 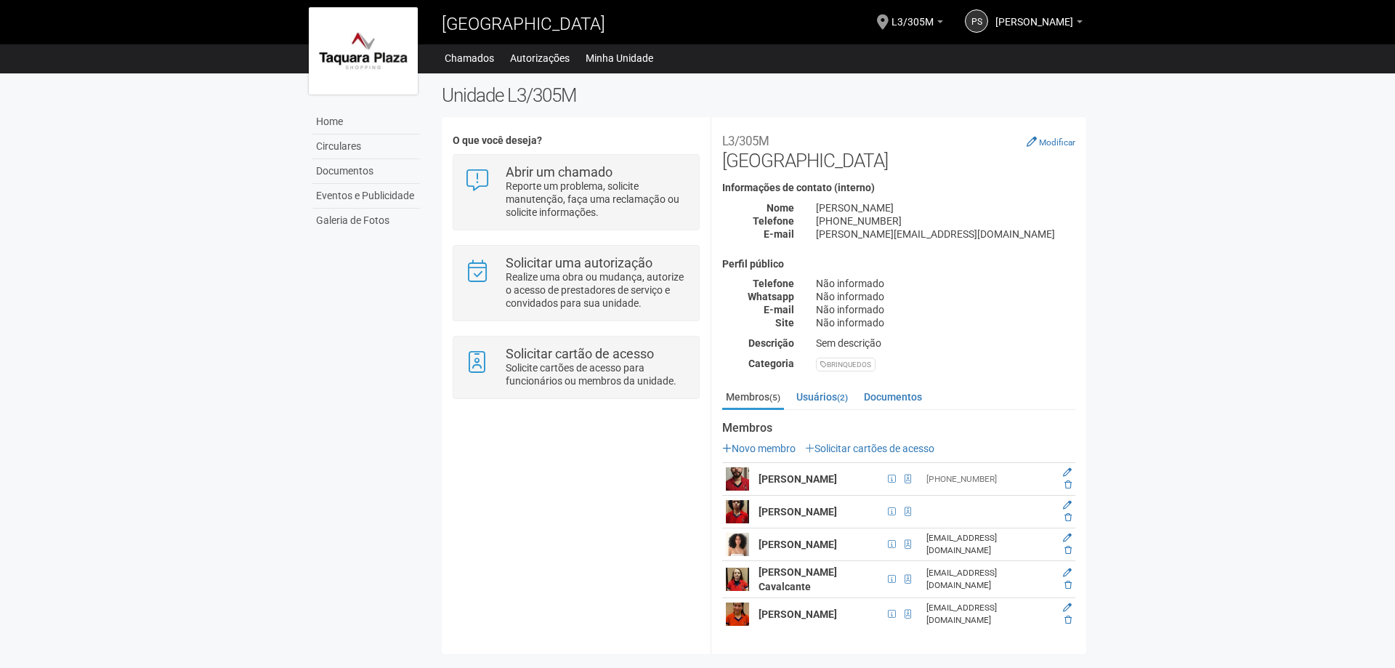 What do you see at coordinates (842, 398) in the screenshot?
I see `small: (2)` at bounding box center [842, 398].